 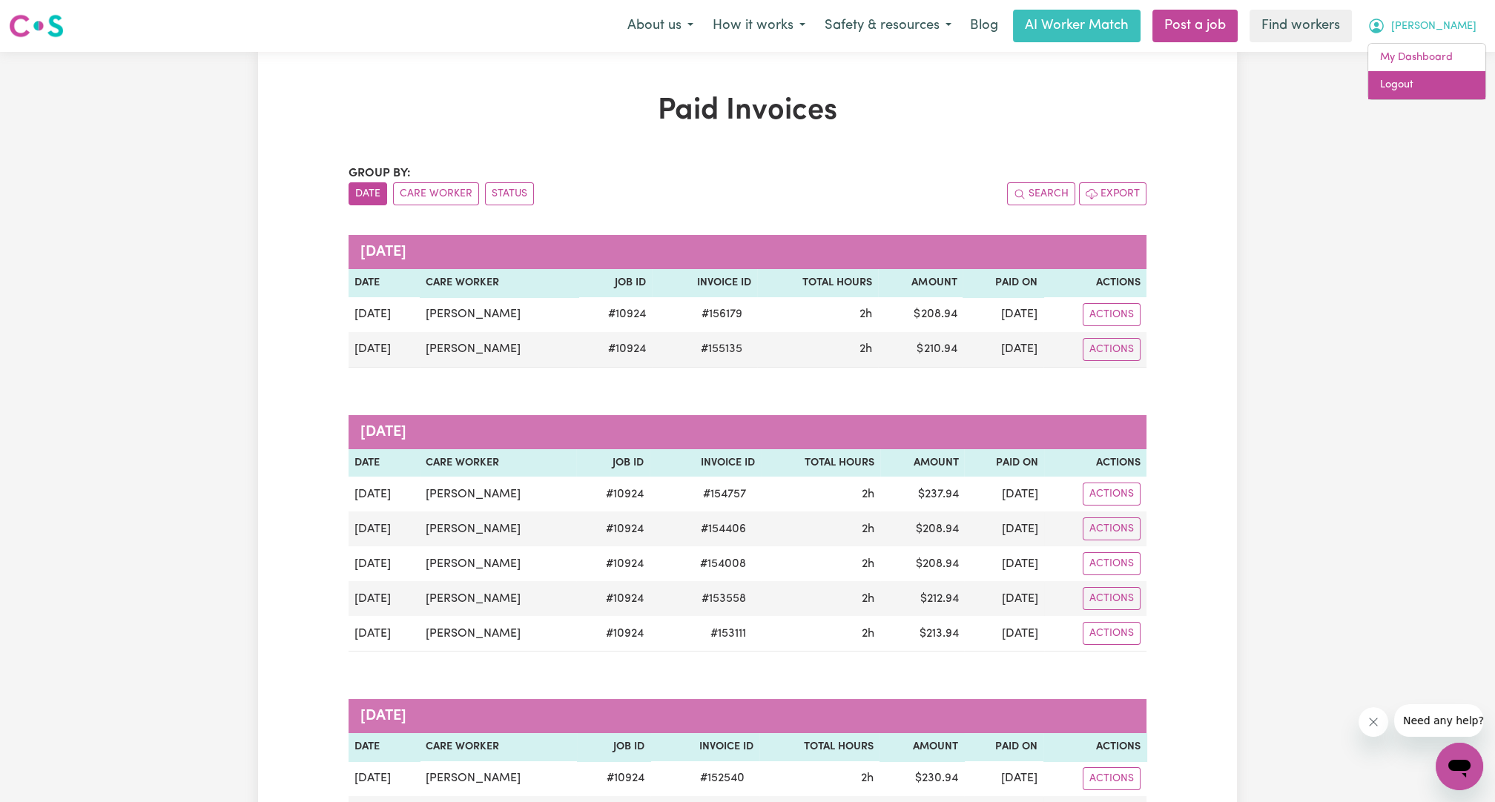 What do you see at coordinates (887, 26) in the screenshot?
I see `button: Safety & resources` at bounding box center [887, 26].